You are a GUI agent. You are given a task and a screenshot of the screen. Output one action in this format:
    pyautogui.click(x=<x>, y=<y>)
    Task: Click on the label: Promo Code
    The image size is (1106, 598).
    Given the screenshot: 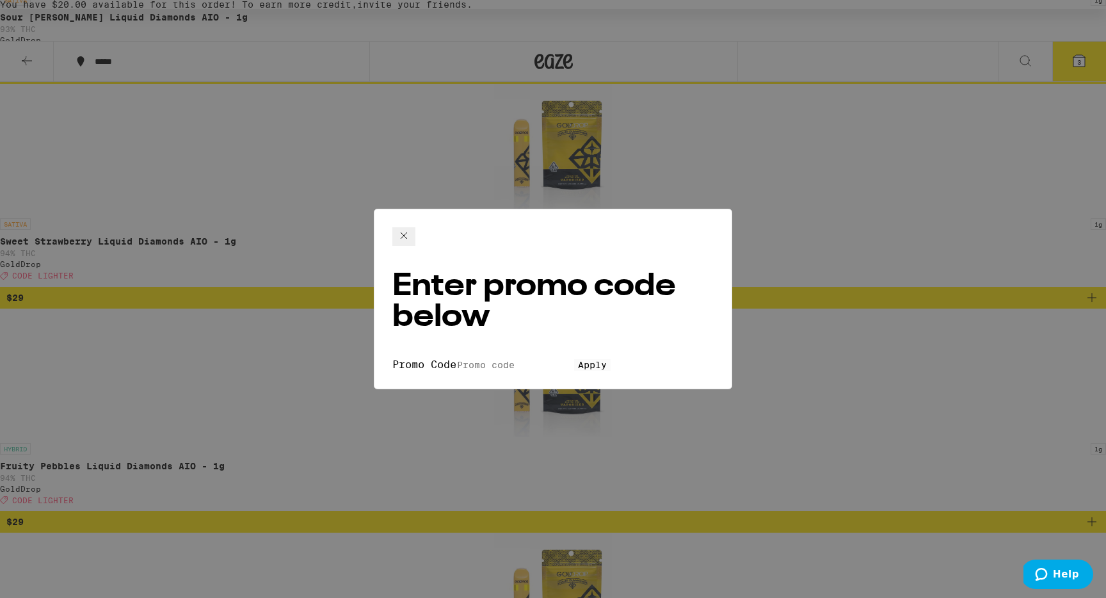 What is the action you would take?
    pyautogui.click(x=424, y=364)
    